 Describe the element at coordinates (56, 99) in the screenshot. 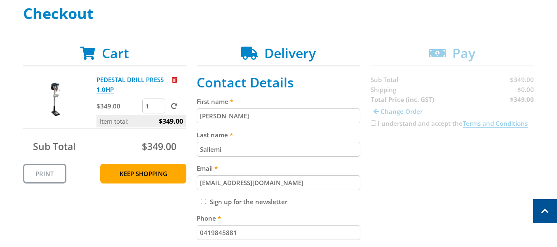

I see `img: PEDESTAL DRILL PRESS 1.0HP` at that location.